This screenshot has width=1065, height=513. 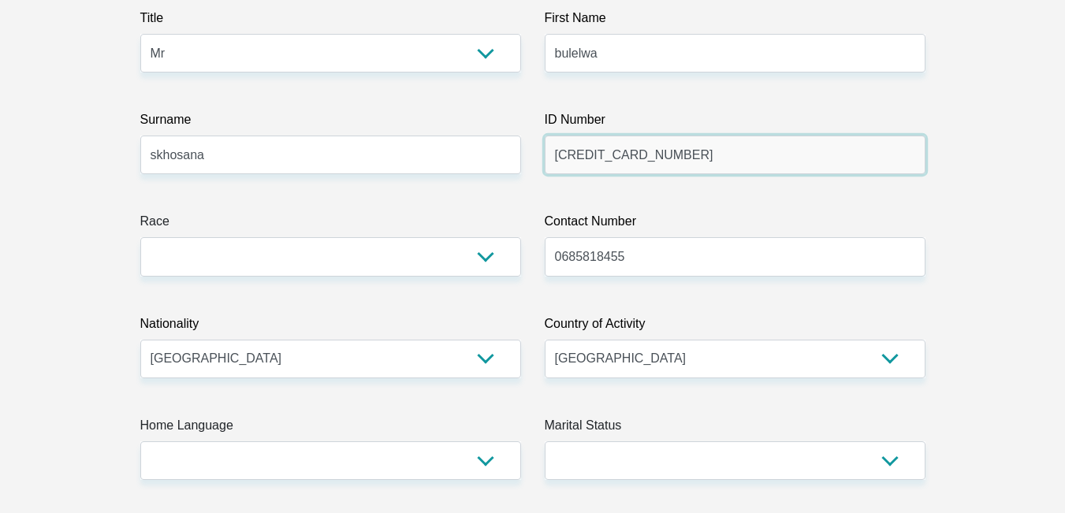 What do you see at coordinates (735, 429) in the screenshot?
I see `label: Marital Status` at bounding box center [735, 429].